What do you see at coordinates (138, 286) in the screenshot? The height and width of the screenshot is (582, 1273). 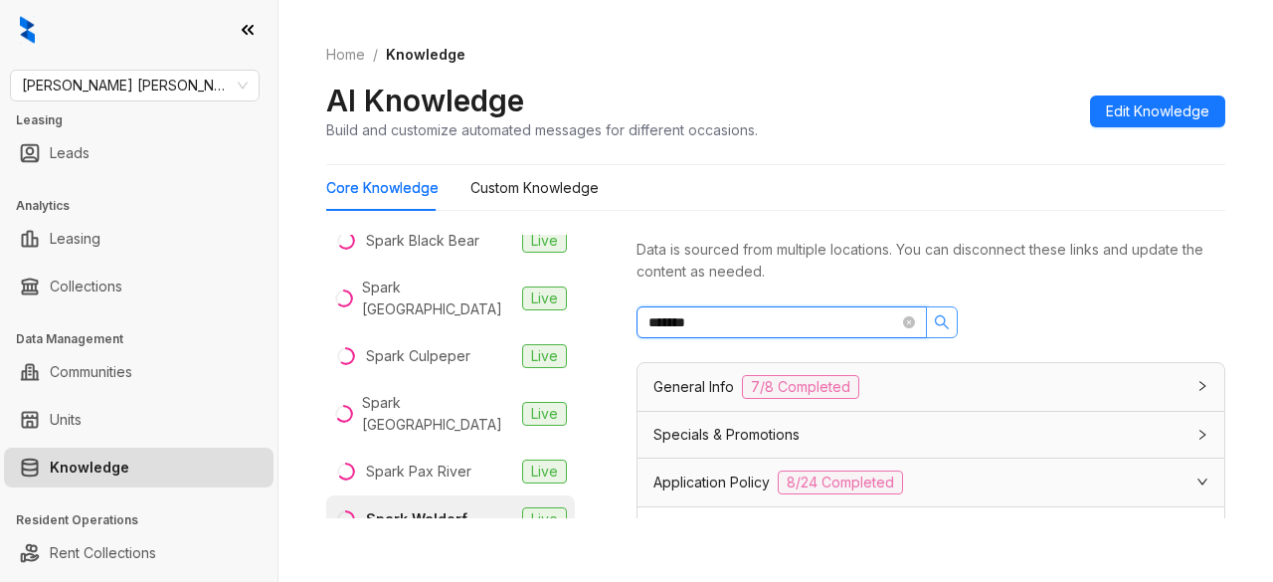 I see `li: Collections` at bounding box center [138, 286].